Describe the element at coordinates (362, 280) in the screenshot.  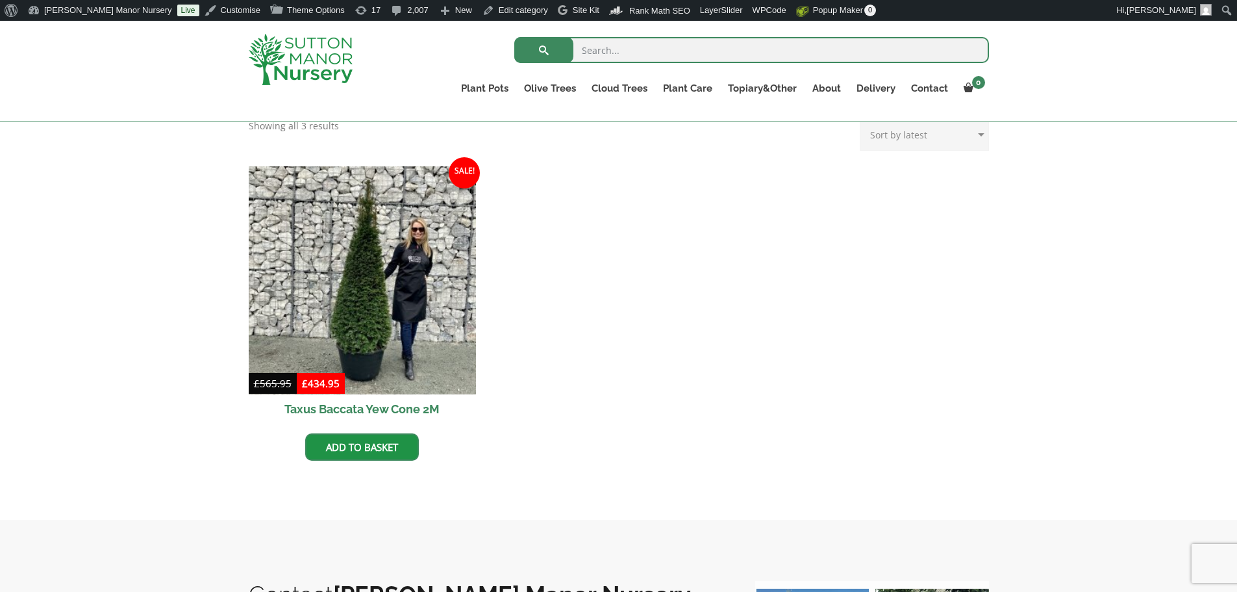
I see `img: Taxus Baccata Yew Cone 2M` at that location.